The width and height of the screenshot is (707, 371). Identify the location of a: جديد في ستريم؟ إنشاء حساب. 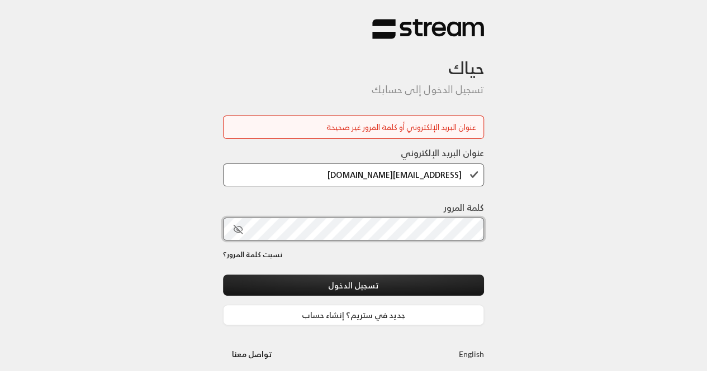
(354, 315).